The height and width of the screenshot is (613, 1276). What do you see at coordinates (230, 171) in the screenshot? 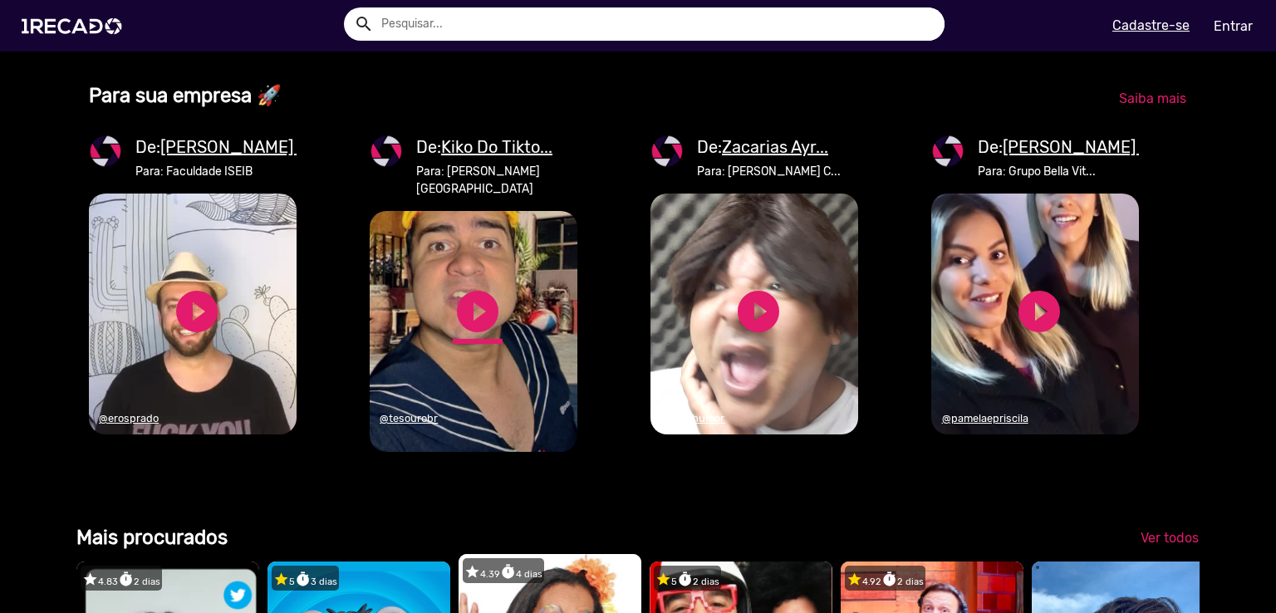
I see `mat-card-subtitle: Para: Faculdade ISEIB` at bounding box center [230, 171].